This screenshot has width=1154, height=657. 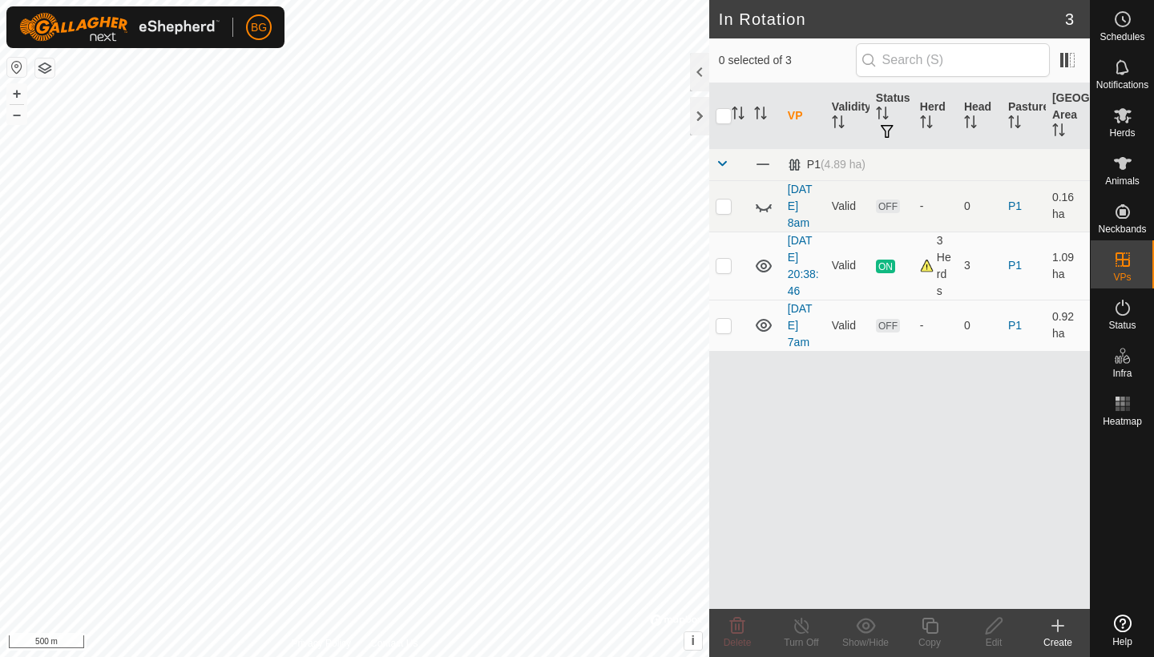 What do you see at coordinates (886, 266) in the screenshot?
I see `span: ON` at bounding box center [886, 266].